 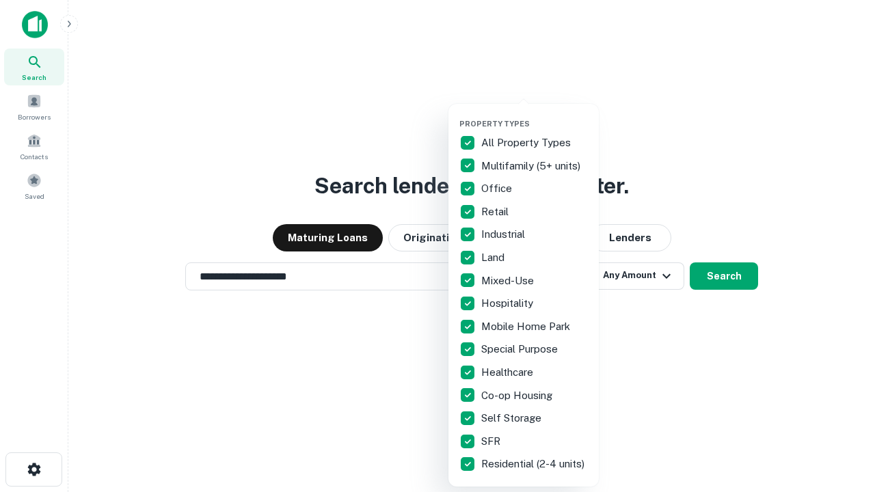 What do you see at coordinates (532, 166) in the screenshot?
I see `p: Multifamily (5+ units)` at bounding box center [532, 166].